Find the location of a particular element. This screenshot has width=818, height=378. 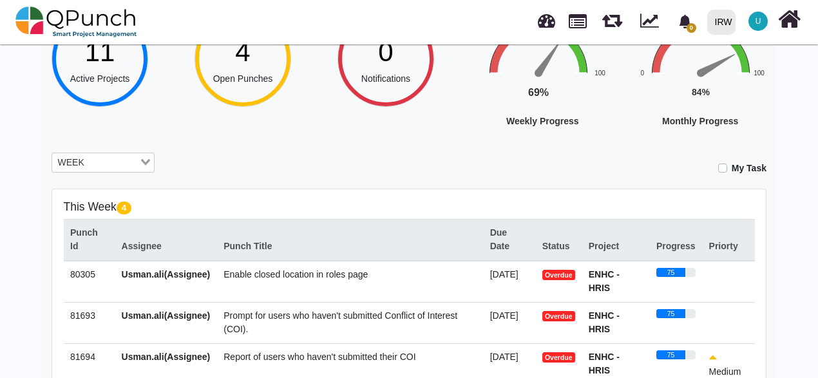

div: Weekly Progress. Highcharts interactive chart. is located at coordinates (581, 86).